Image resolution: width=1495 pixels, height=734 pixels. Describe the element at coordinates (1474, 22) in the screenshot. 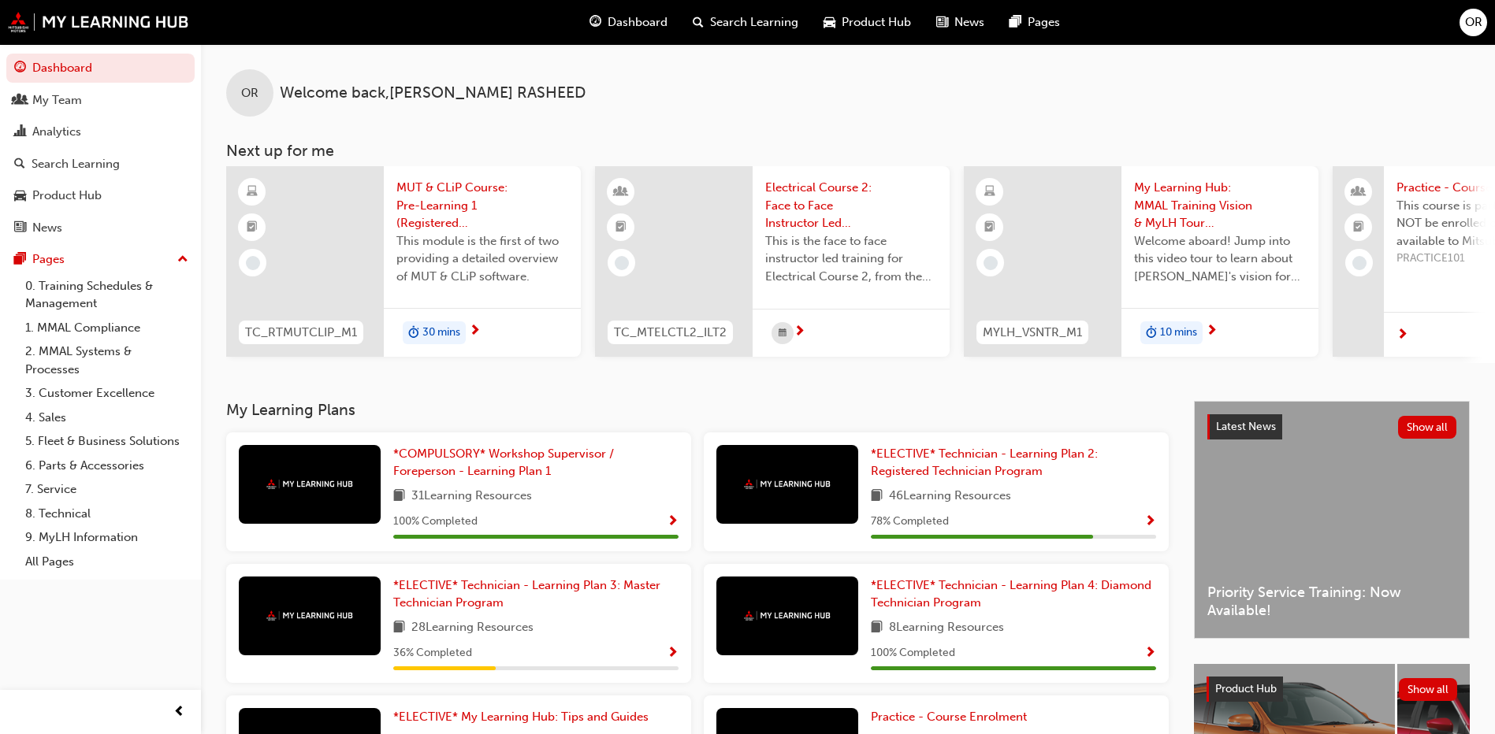

I see `span: OR` at that location.